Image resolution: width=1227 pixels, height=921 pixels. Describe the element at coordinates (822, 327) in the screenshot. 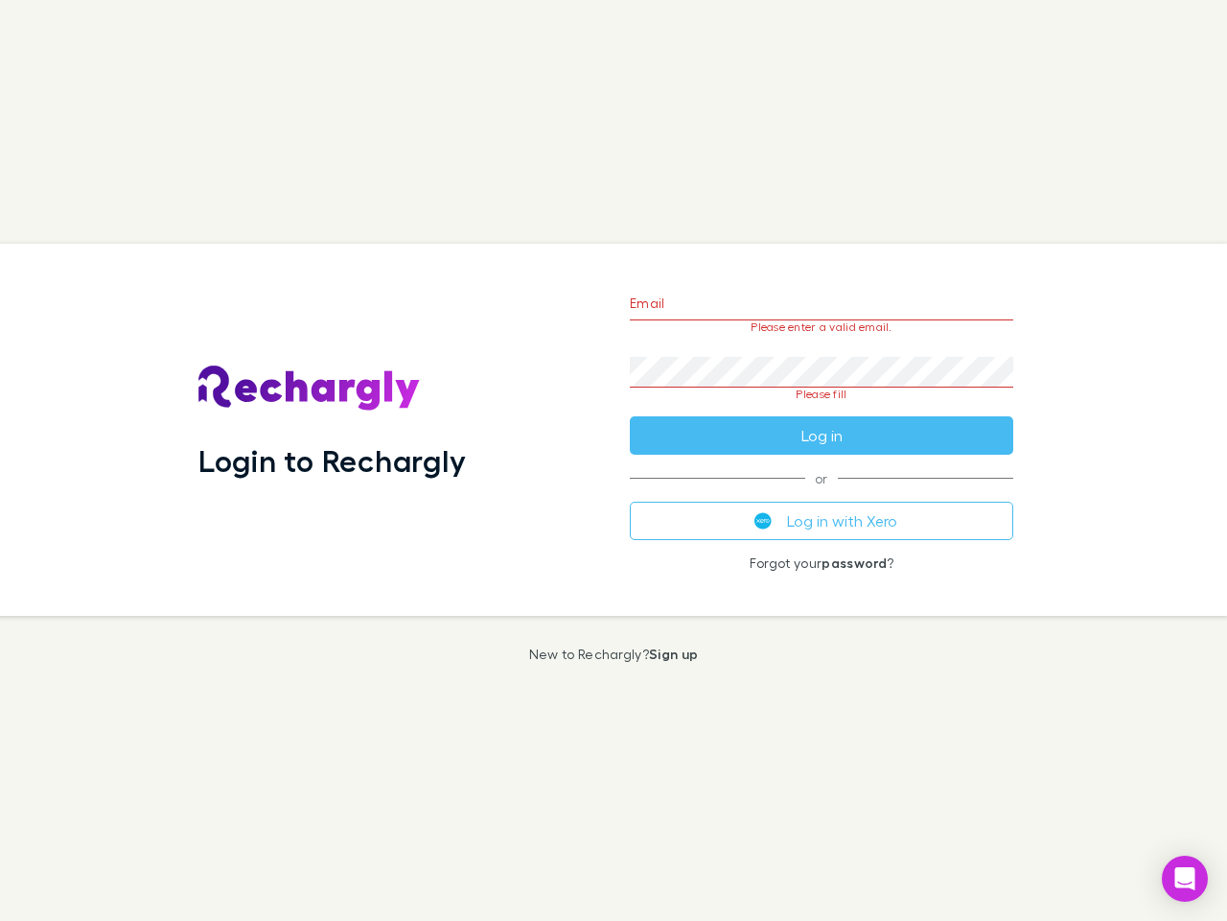

I see `p: Please enter a valid email.` at that location.